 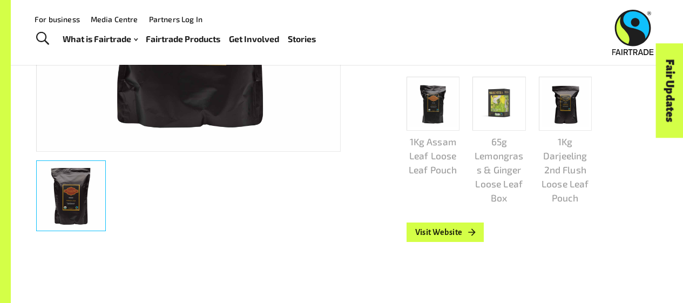 What do you see at coordinates (42, 39) in the screenshot?
I see `a: Toggle Search` at bounding box center [42, 39].